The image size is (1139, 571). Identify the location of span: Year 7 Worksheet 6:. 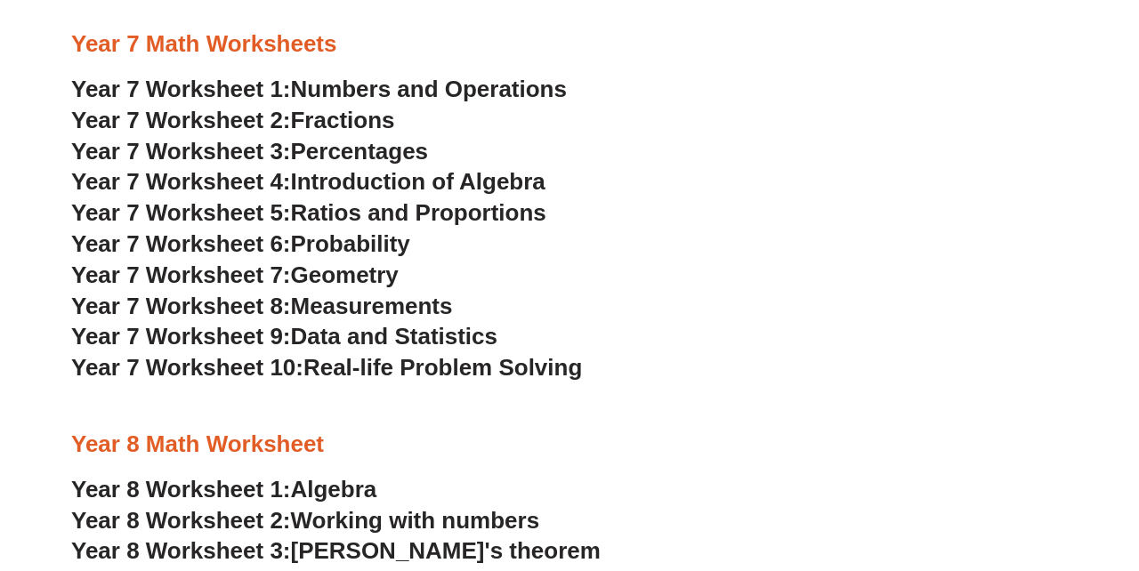
(181, 244).